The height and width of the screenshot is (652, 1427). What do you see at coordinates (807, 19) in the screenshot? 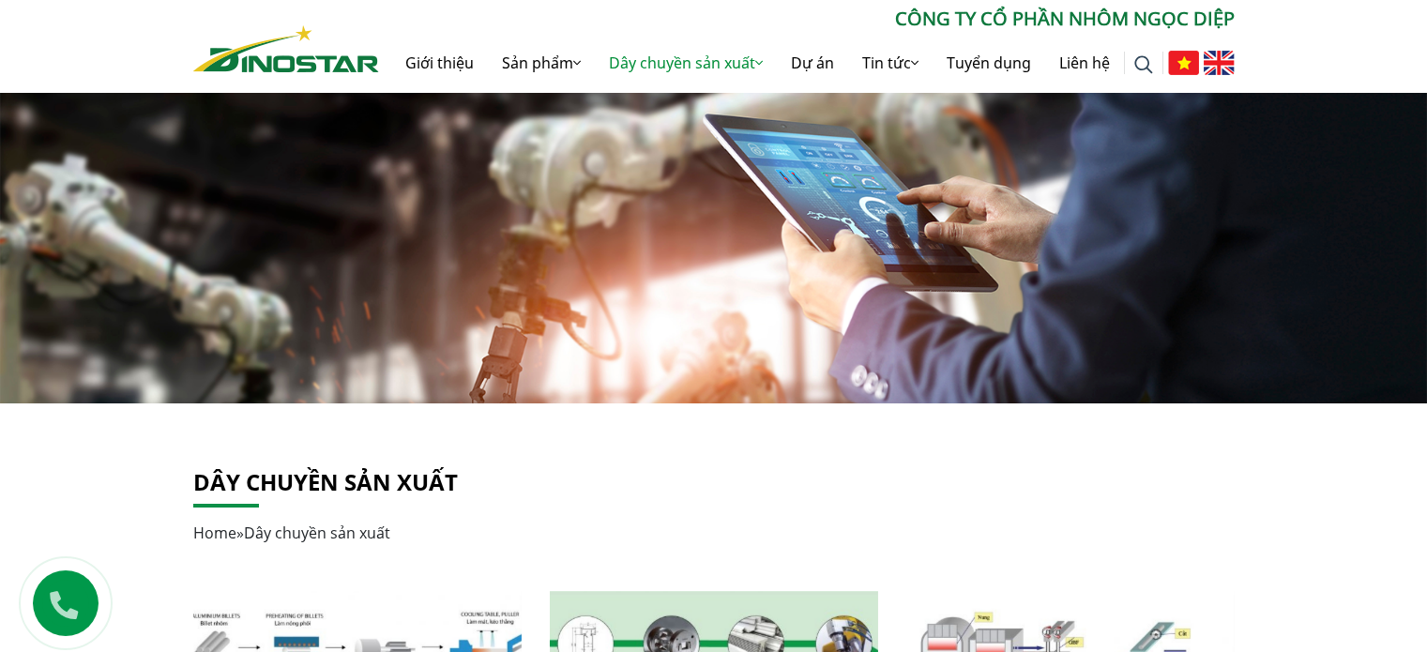
I see `p: CÔNG TY CỔ PHẦN NHÔM NGỌC DIỆP` at bounding box center [807, 19].